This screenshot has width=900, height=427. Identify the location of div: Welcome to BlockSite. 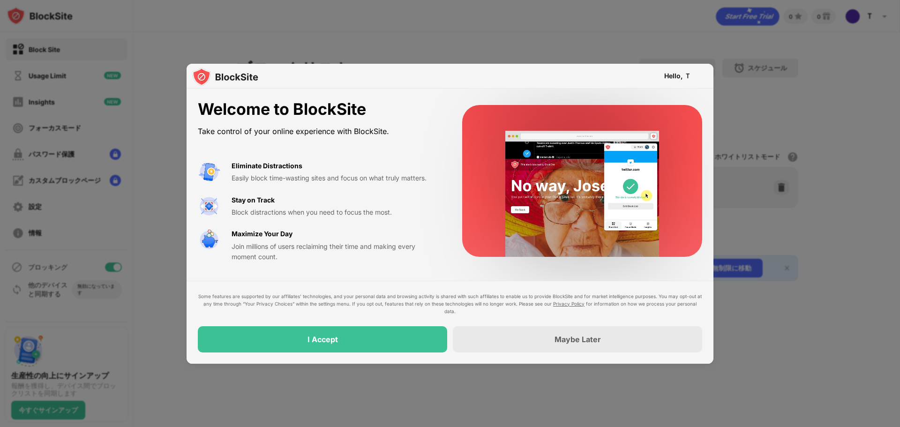
(319, 109).